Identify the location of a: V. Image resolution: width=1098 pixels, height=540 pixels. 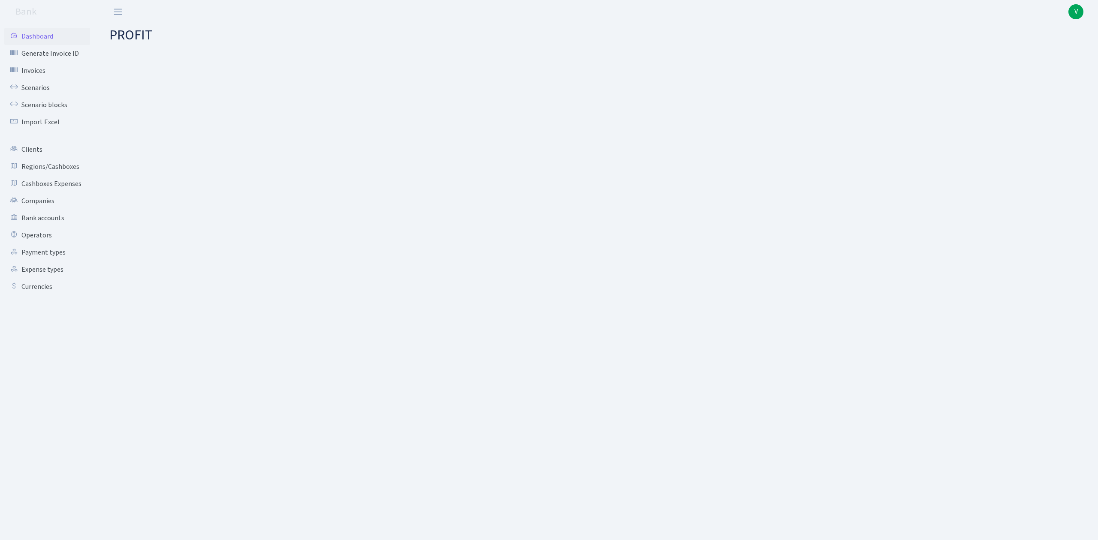
(1076, 12).